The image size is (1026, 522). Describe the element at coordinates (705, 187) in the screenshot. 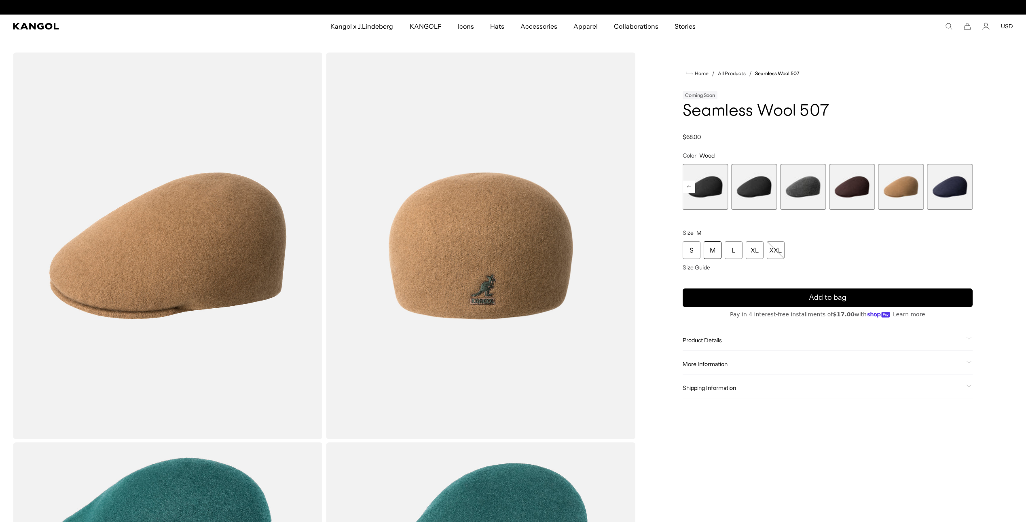

I see `div: 4 of 9` at that location.